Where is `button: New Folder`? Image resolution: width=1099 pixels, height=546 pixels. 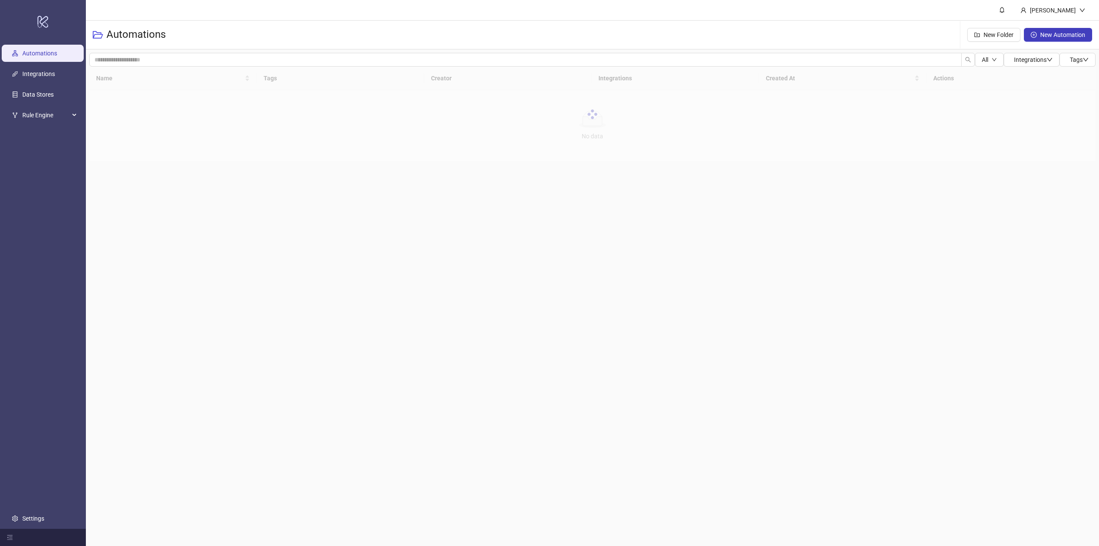 button: New Folder is located at coordinates (994, 35).